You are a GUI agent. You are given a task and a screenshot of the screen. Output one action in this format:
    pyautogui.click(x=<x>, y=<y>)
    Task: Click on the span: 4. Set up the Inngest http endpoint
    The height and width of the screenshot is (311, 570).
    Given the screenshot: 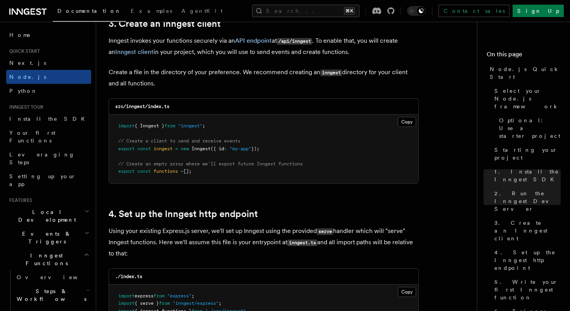 What is the action you would take?
    pyautogui.click(x=527, y=260)
    